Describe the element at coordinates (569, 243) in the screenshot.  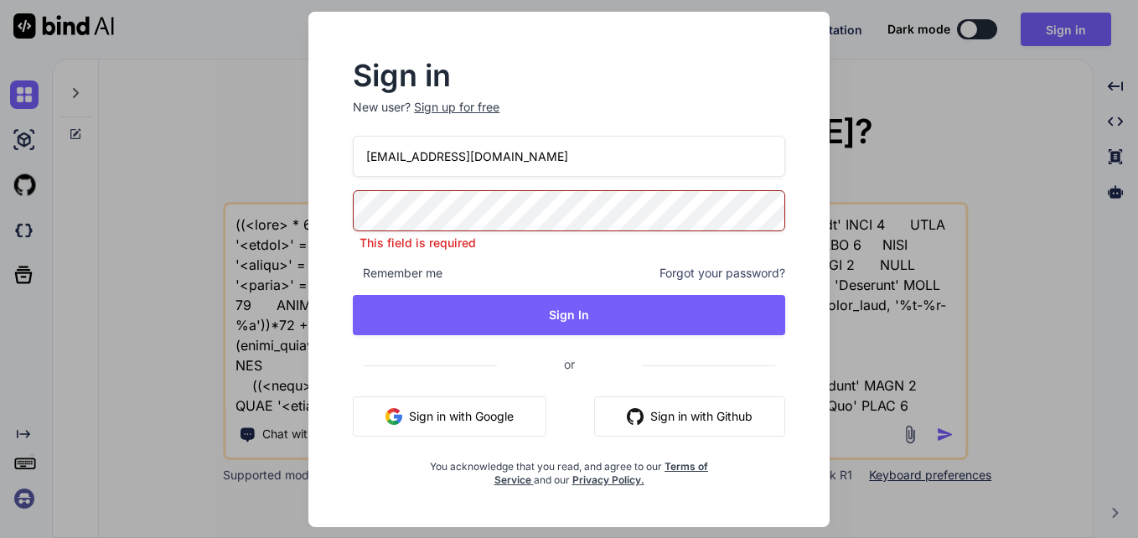
I see `p: This field is required` at that location.